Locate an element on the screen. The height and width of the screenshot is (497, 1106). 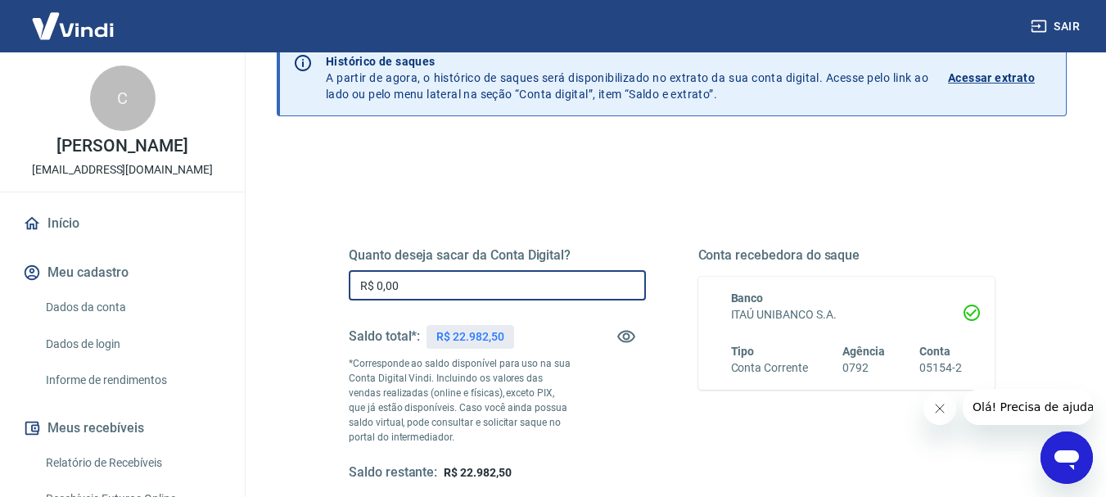
h6: Conta Corrente is located at coordinates (770, 368).